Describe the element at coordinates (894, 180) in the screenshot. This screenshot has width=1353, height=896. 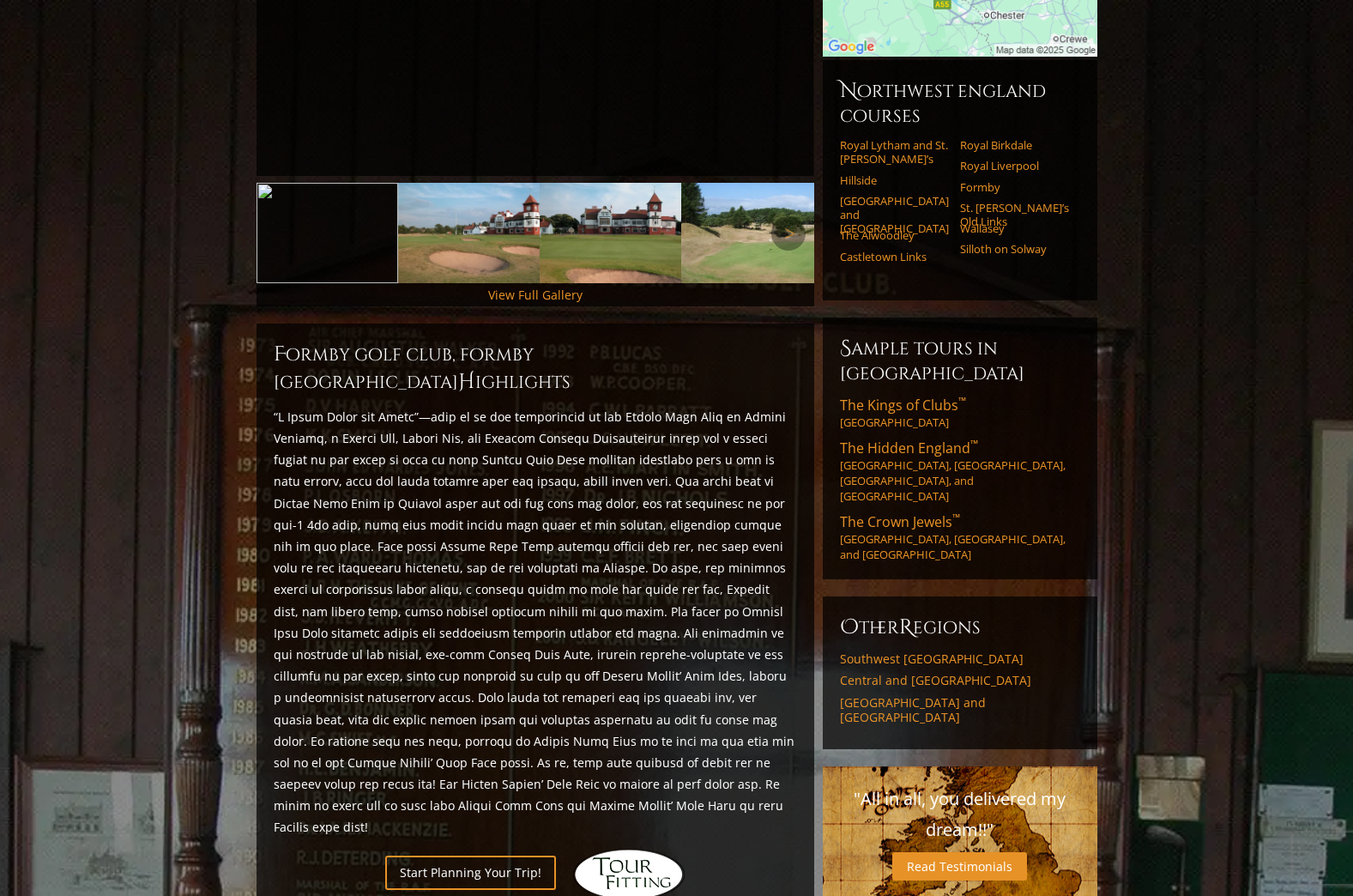
I see `a: Hillside` at that location.